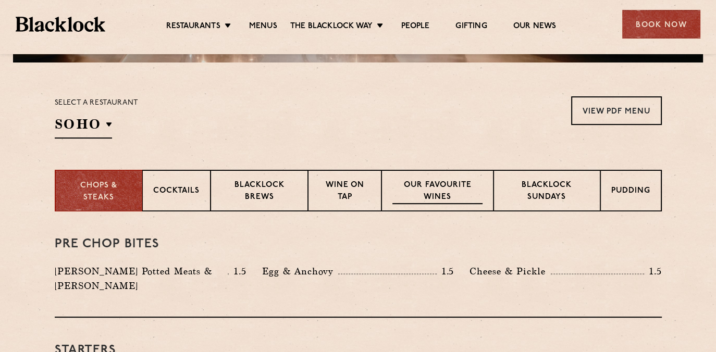  What do you see at coordinates (617, 111) in the screenshot?
I see `a: View PDF Menu` at bounding box center [617, 111].